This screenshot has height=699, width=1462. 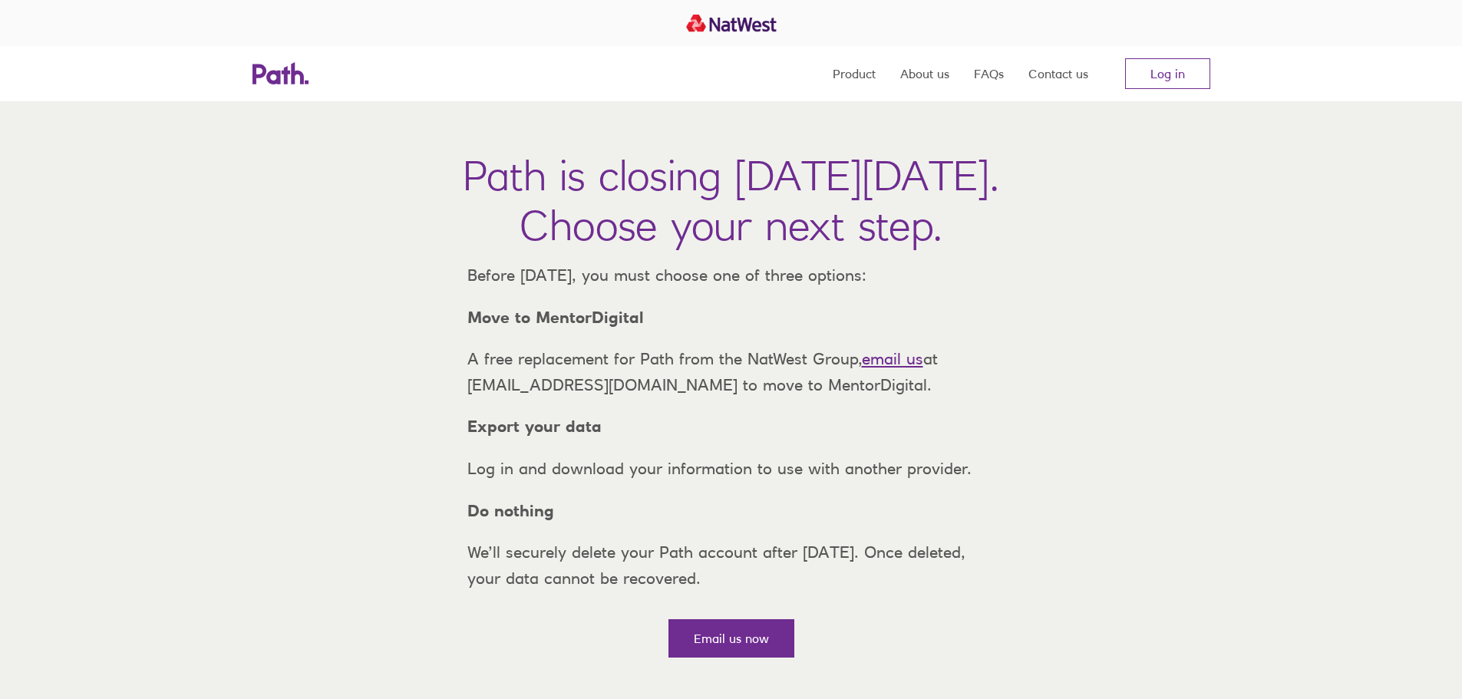 What do you see at coordinates (1168, 74) in the screenshot?
I see `a: Log in` at bounding box center [1168, 74].